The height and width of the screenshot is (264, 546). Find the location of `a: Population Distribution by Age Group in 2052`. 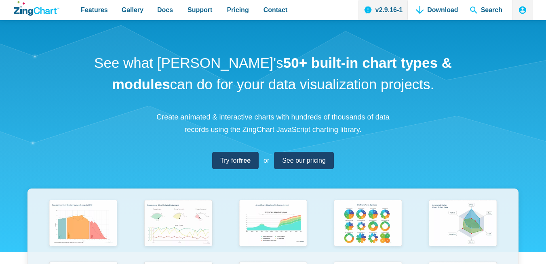

a: Population Distribution by Age Group in 2052 is located at coordinates (83, 228).